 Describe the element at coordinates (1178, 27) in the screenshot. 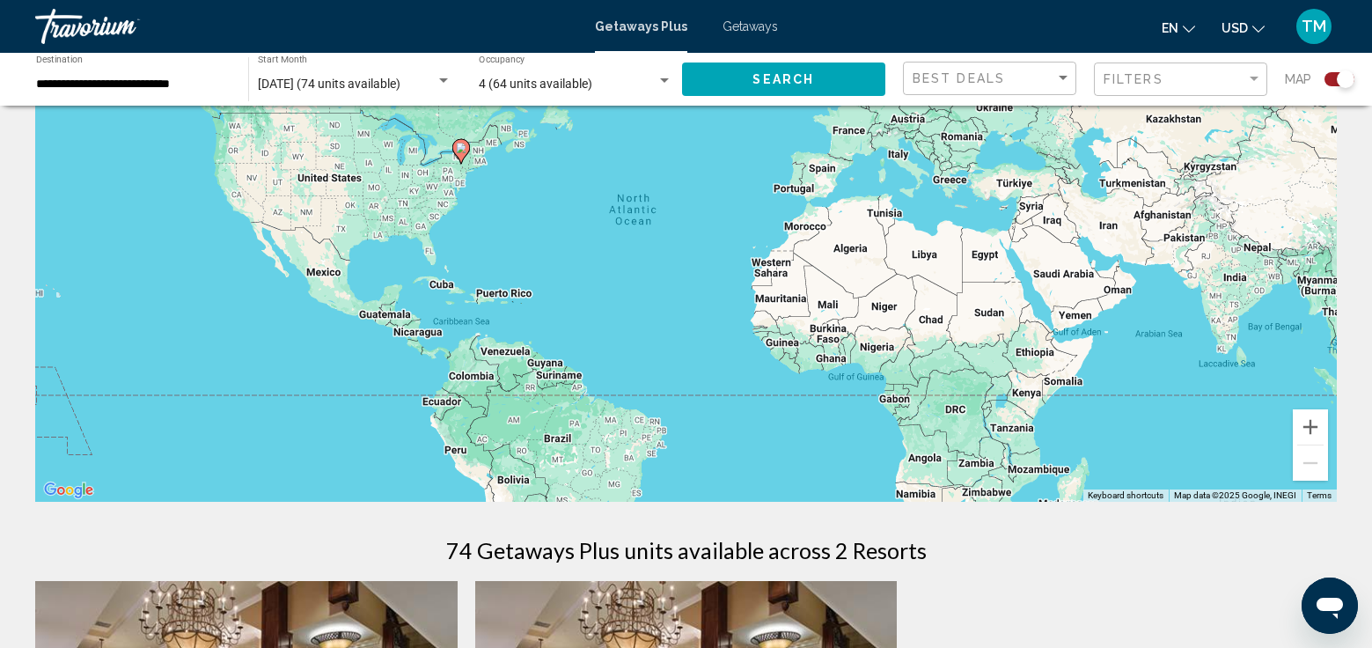

I see `button: Change language` at that location.